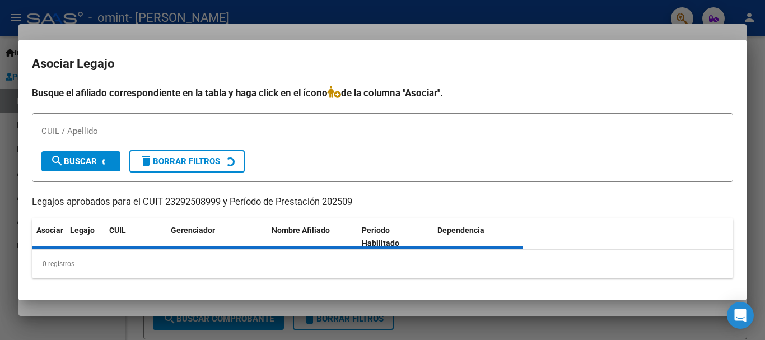  What do you see at coordinates (81, 161) in the screenshot?
I see `button: Buscar` at bounding box center [81, 161].